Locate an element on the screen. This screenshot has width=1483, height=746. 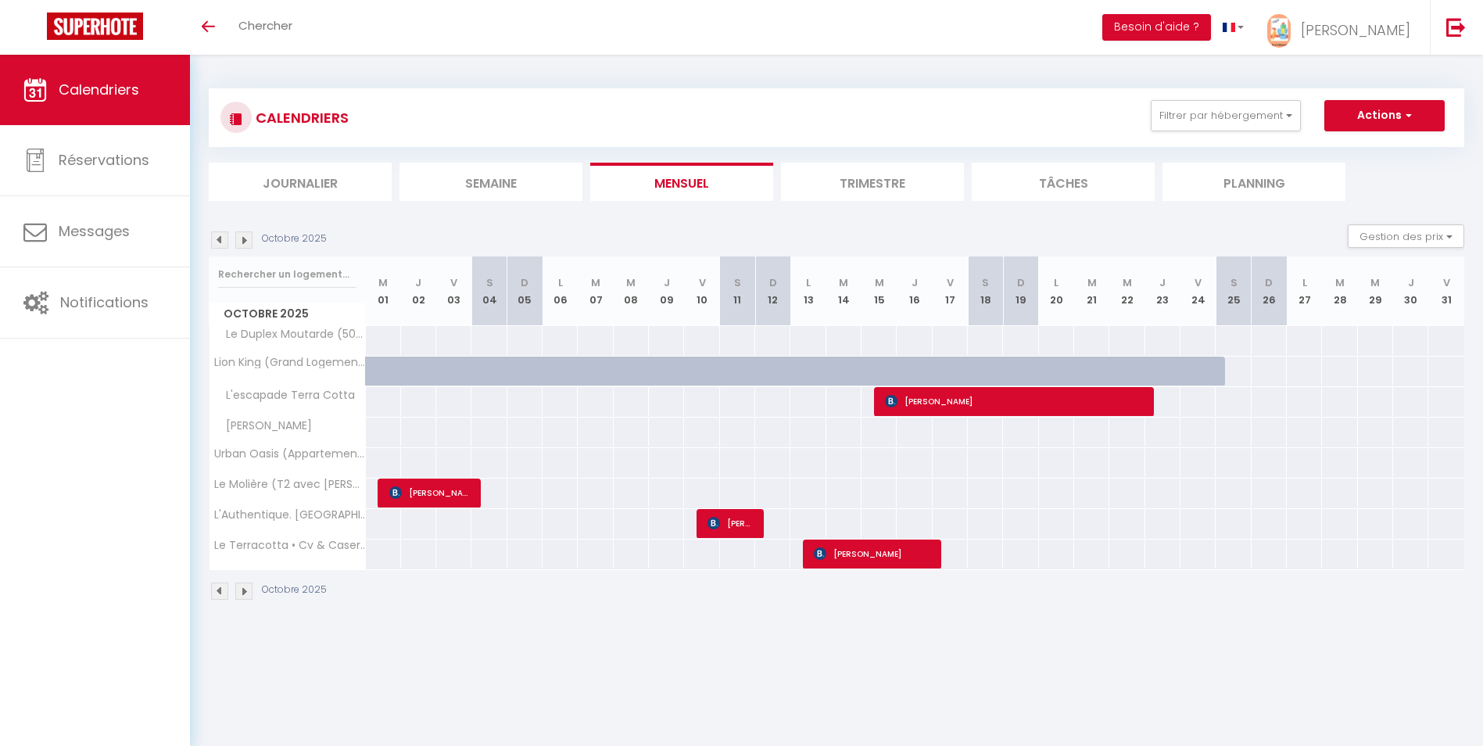
span: Octobre 2025 is located at coordinates (287, 313).